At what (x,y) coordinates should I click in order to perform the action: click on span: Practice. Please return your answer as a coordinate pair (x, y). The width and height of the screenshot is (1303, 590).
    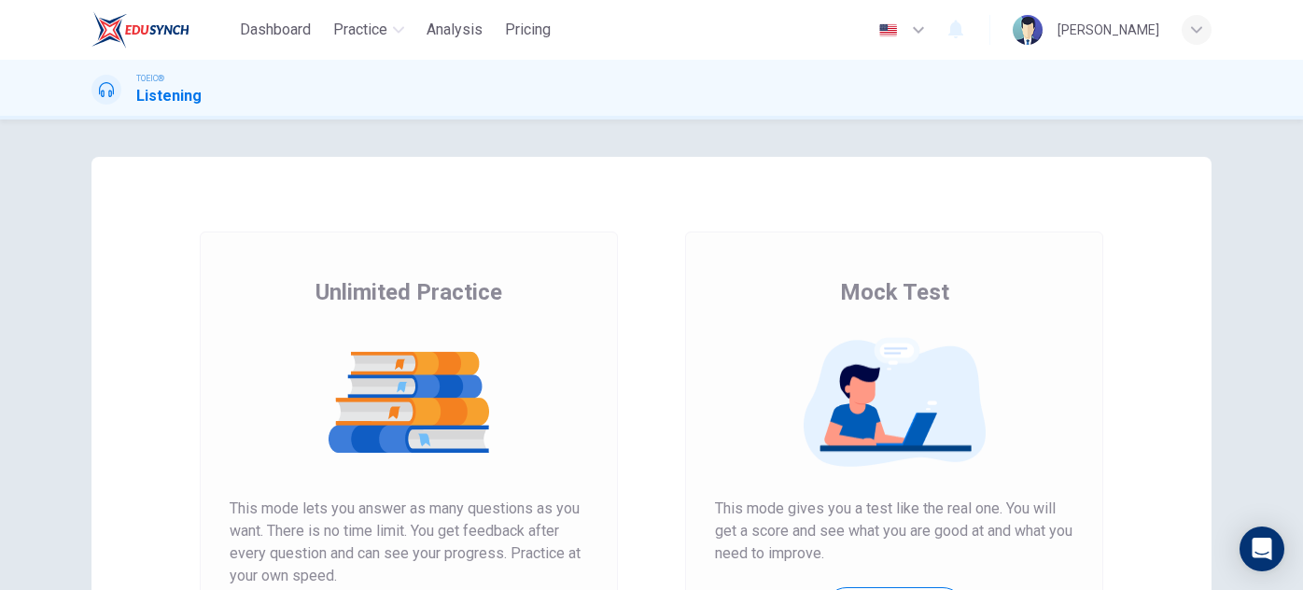
    Looking at the image, I should click on (360, 30).